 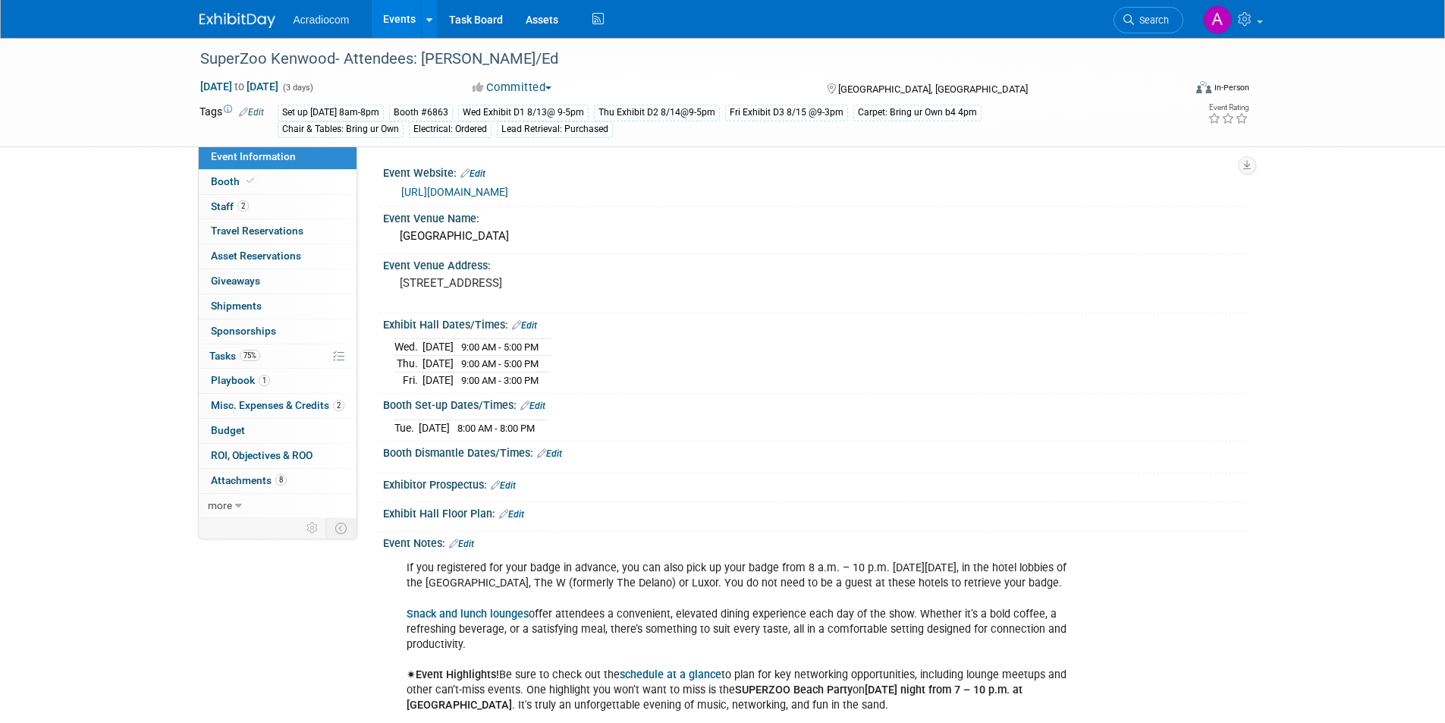 I want to click on span: Tasks, so click(x=234, y=356).